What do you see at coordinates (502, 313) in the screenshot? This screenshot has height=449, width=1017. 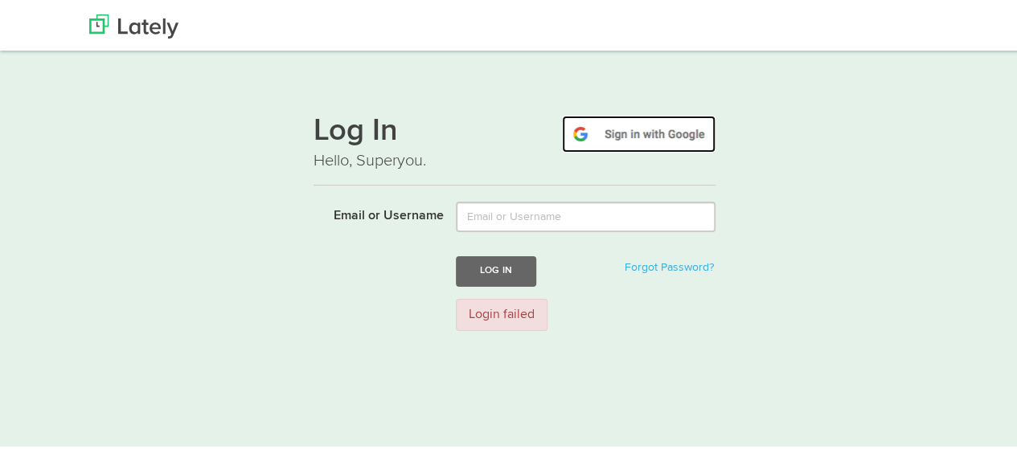 I see `div: Login failed` at bounding box center [502, 313].